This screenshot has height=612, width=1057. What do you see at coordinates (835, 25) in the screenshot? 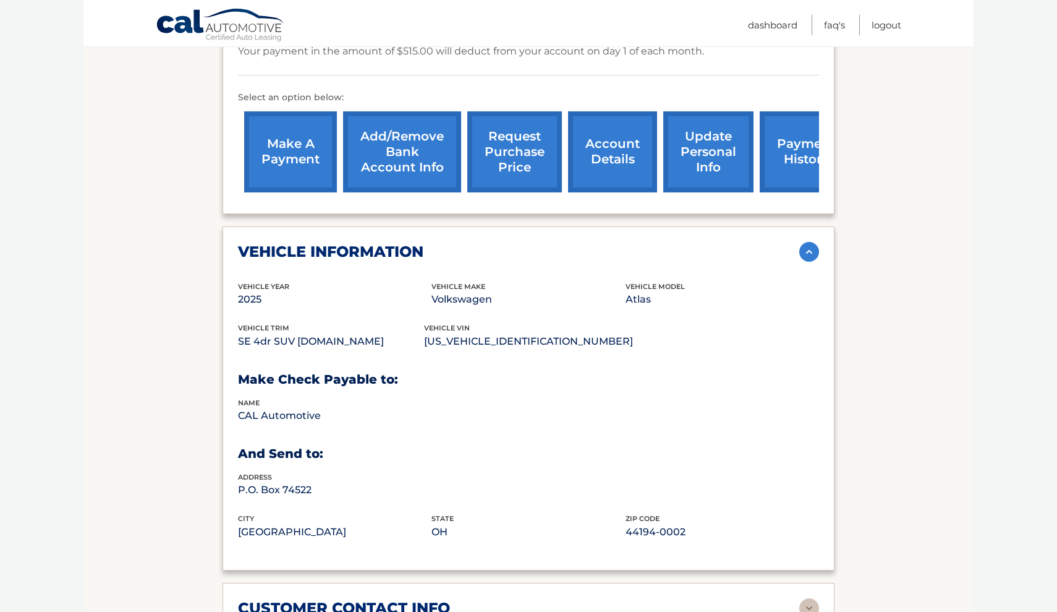
I see `a: FAQ's` at bounding box center [835, 25].